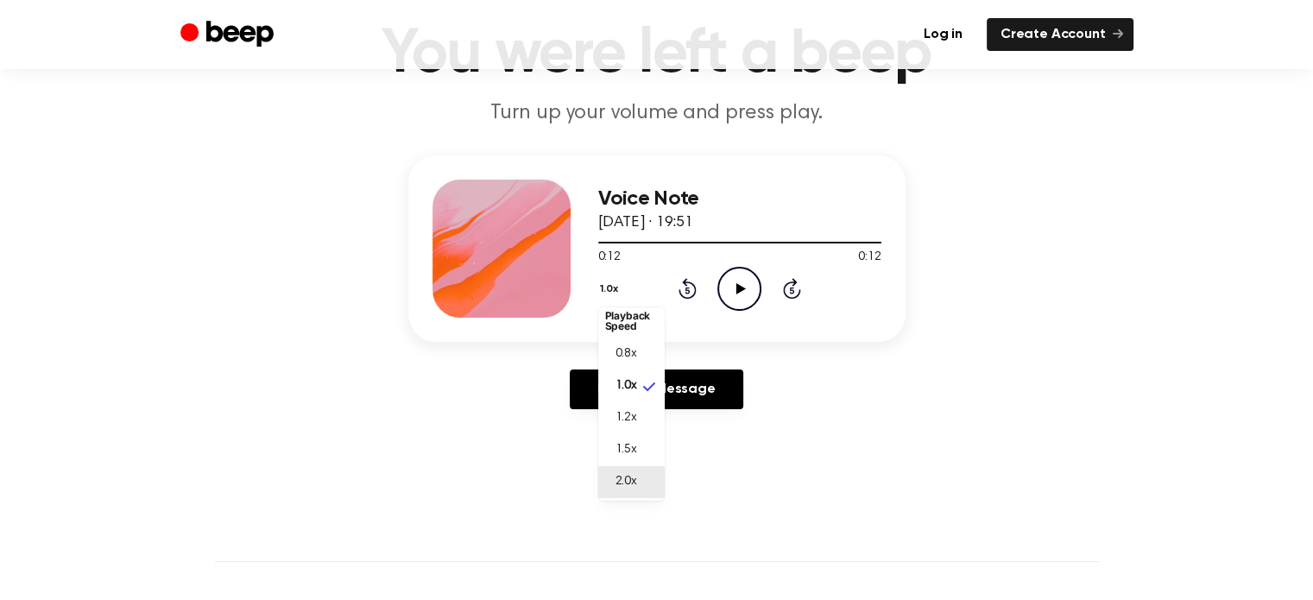 The height and width of the screenshot is (600, 1313). I want to click on h3: Voice Note, so click(740, 198).